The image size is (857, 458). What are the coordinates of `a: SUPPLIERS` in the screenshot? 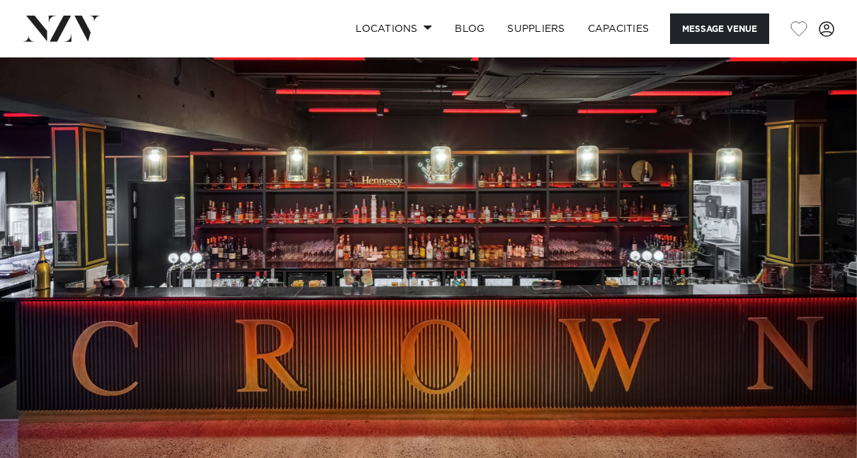 It's located at (535, 28).